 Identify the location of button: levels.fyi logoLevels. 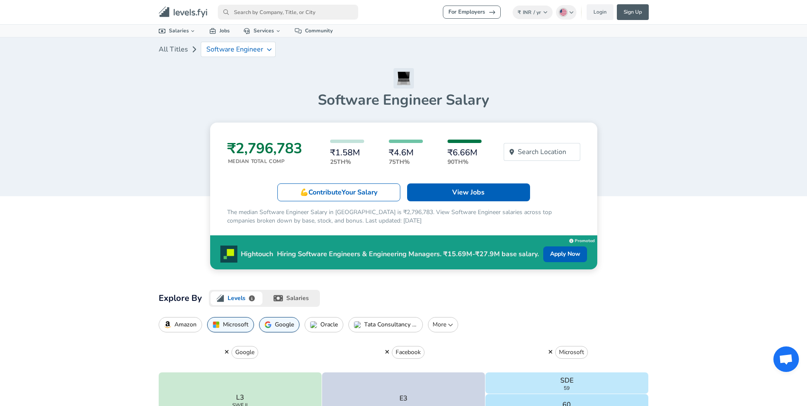
(236, 298).